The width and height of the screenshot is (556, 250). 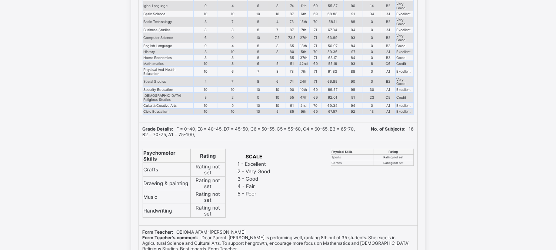 What do you see at coordinates (393, 129) in the screenshot?
I see `span: 16` at bounding box center [393, 129].